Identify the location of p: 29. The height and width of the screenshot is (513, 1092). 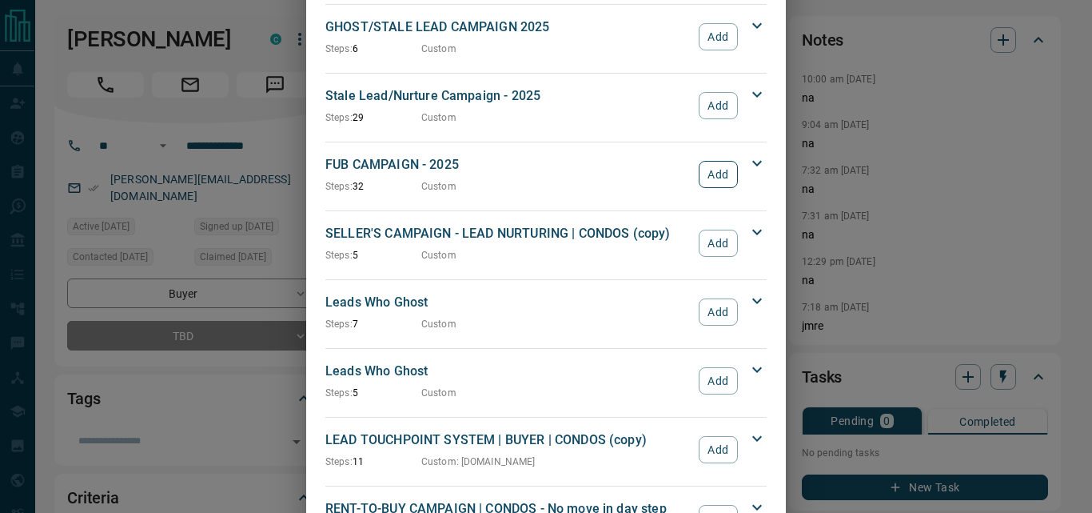
(373, 118).